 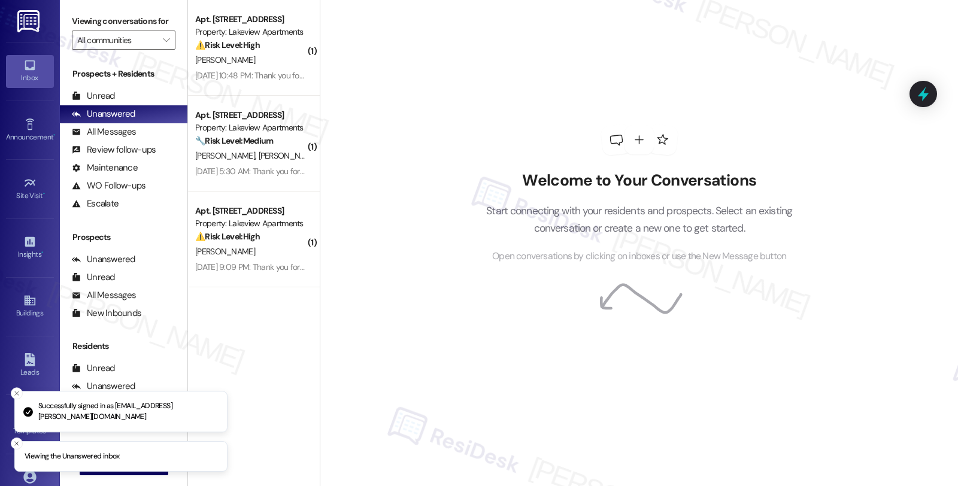 I want to click on a: Leads, so click(x=30, y=366).